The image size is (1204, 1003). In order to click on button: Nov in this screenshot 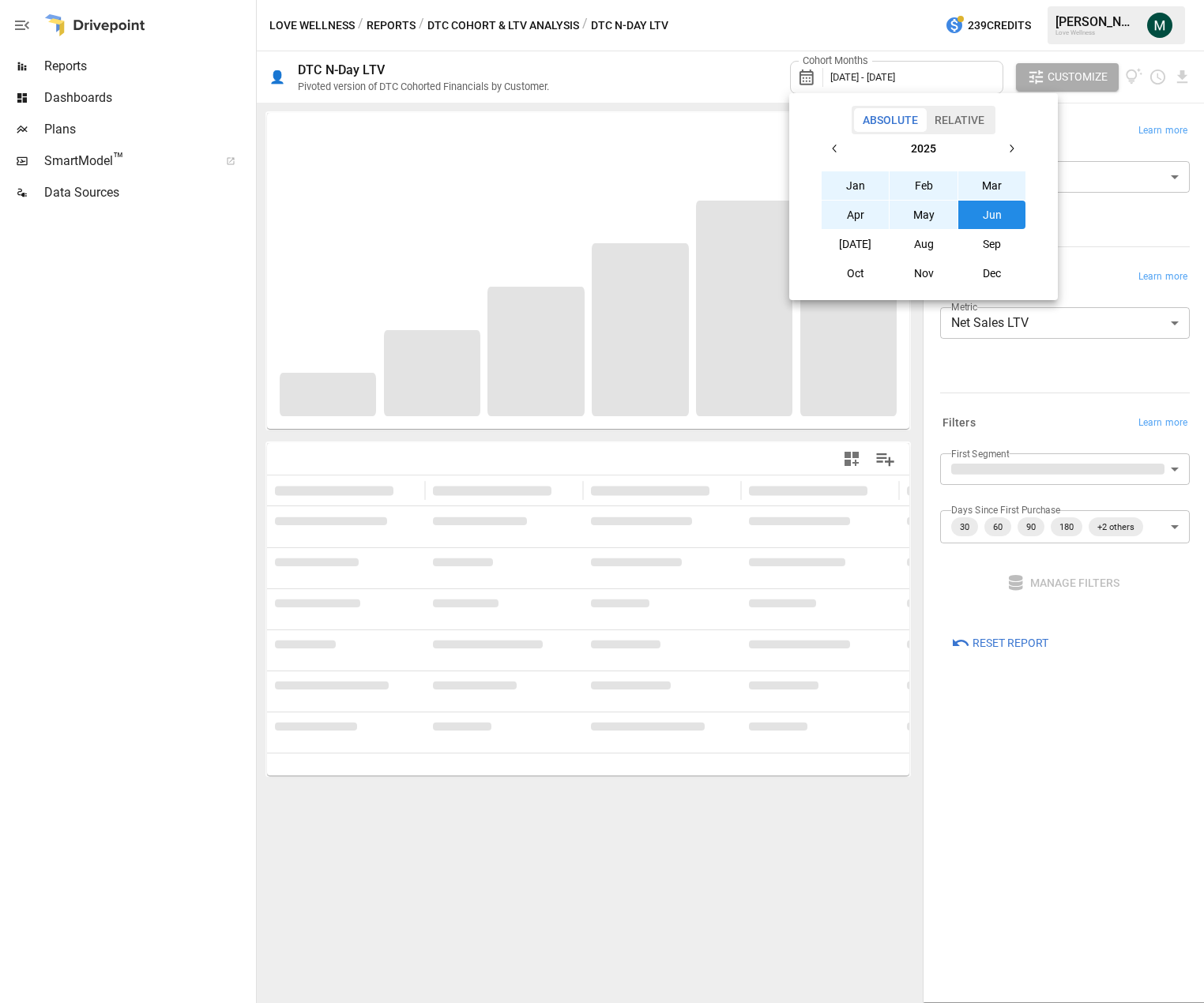, I will do `click(923, 273)`.